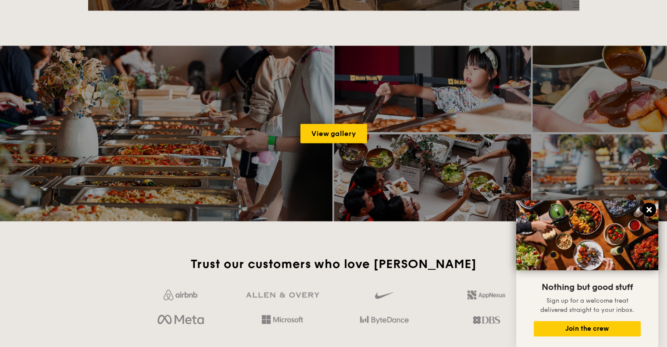 This screenshot has width=667, height=347. Describe the element at coordinates (587, 305) in the screenshot. I see `span: Sign up for a welcome treat delivered straight to your inbox.` at that location.